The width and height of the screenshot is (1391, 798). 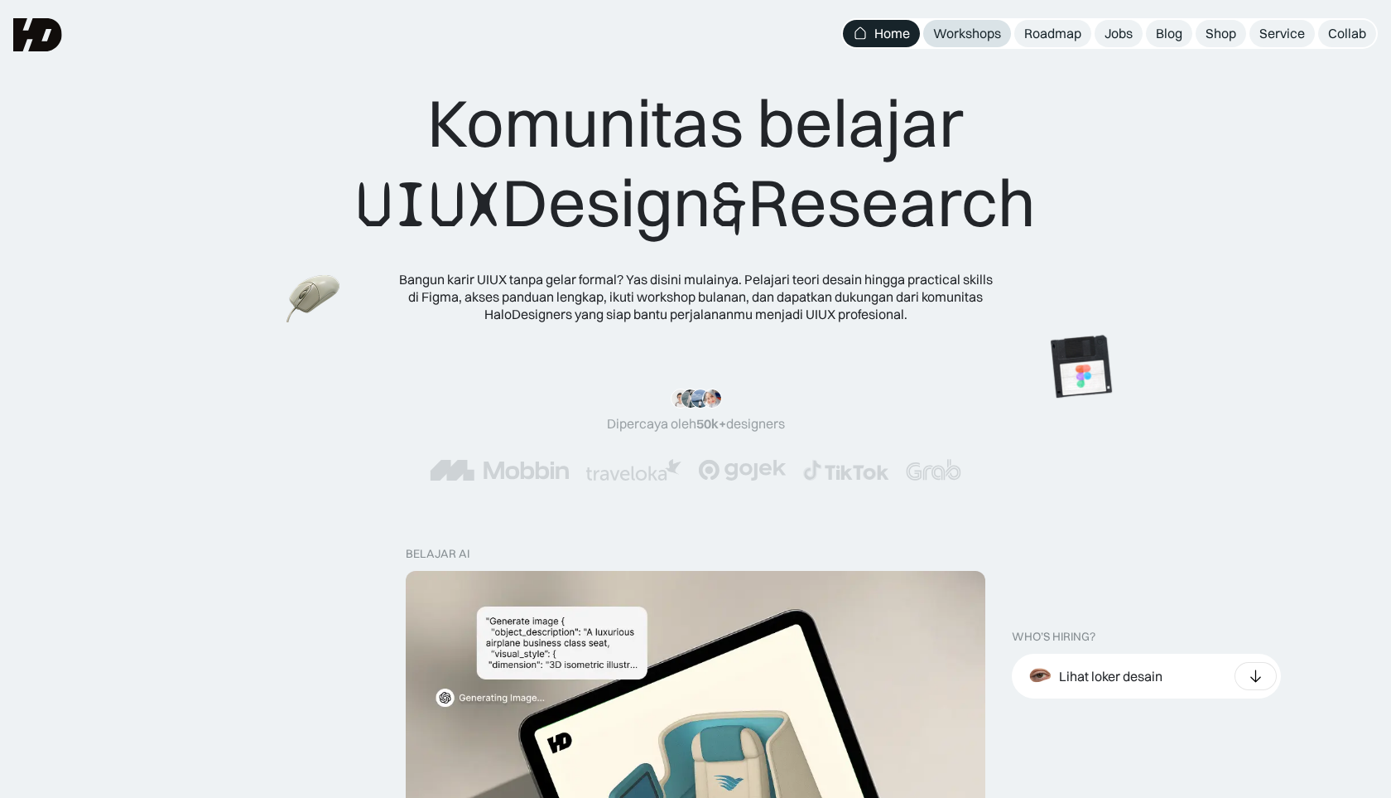 What do you see at coordinates (1119, 33) in the screenshot?
I see `a: Jobs` at bounding box center [1119, 33].